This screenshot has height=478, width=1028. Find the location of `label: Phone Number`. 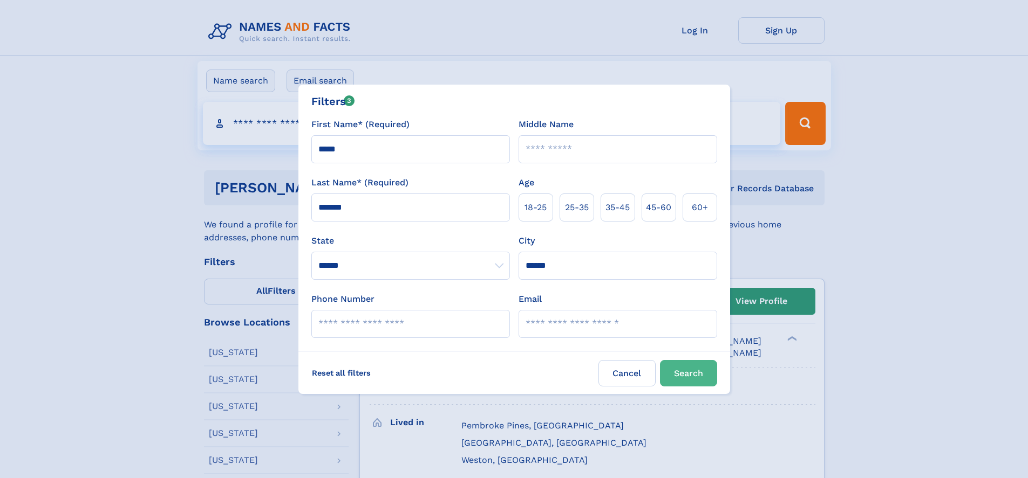

label: Phone Number is located at coordinates (343, 299).